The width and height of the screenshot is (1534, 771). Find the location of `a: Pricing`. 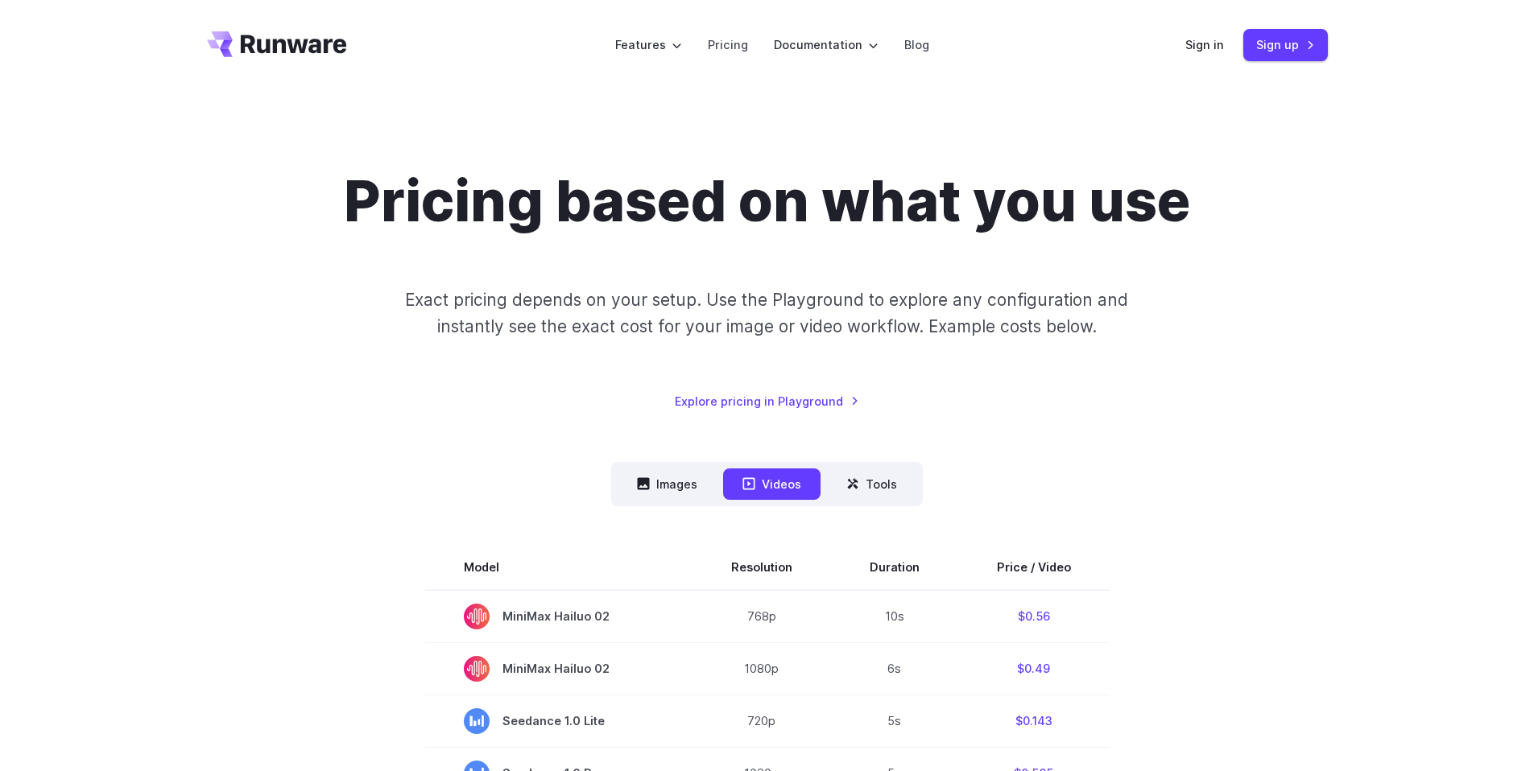

a: Pricing is located at coordinates (728, 44).